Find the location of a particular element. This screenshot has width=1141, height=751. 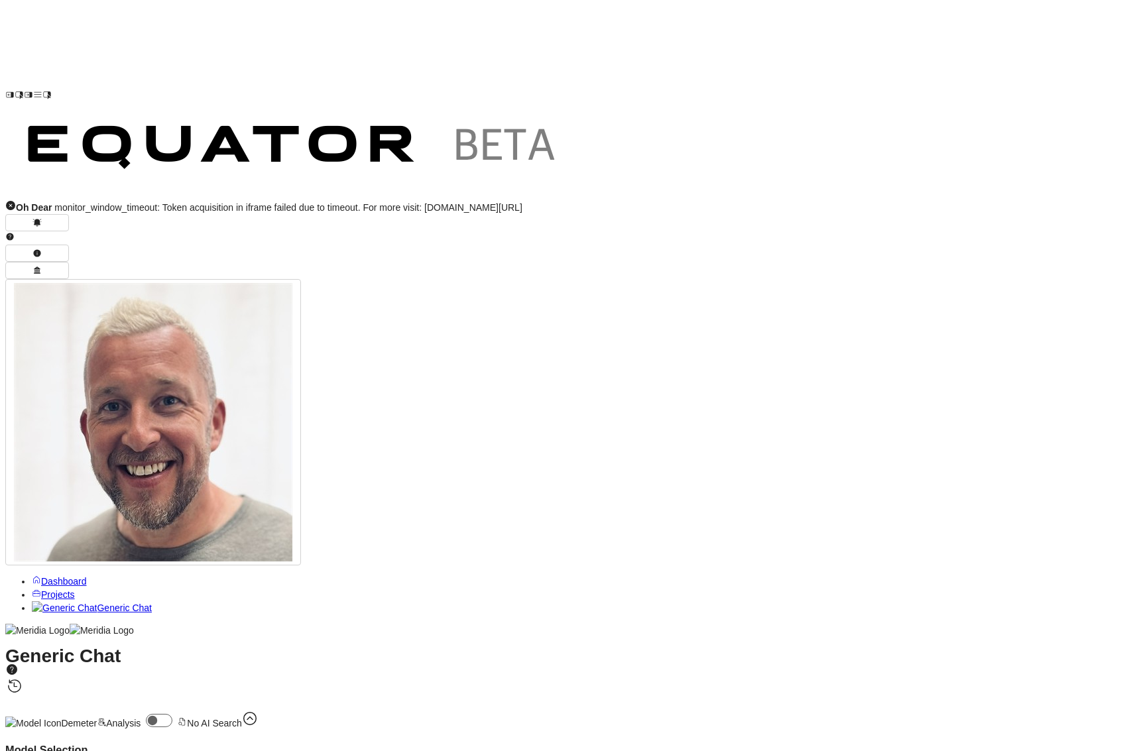

span: No AI Search is located at coordinates (214, 723).